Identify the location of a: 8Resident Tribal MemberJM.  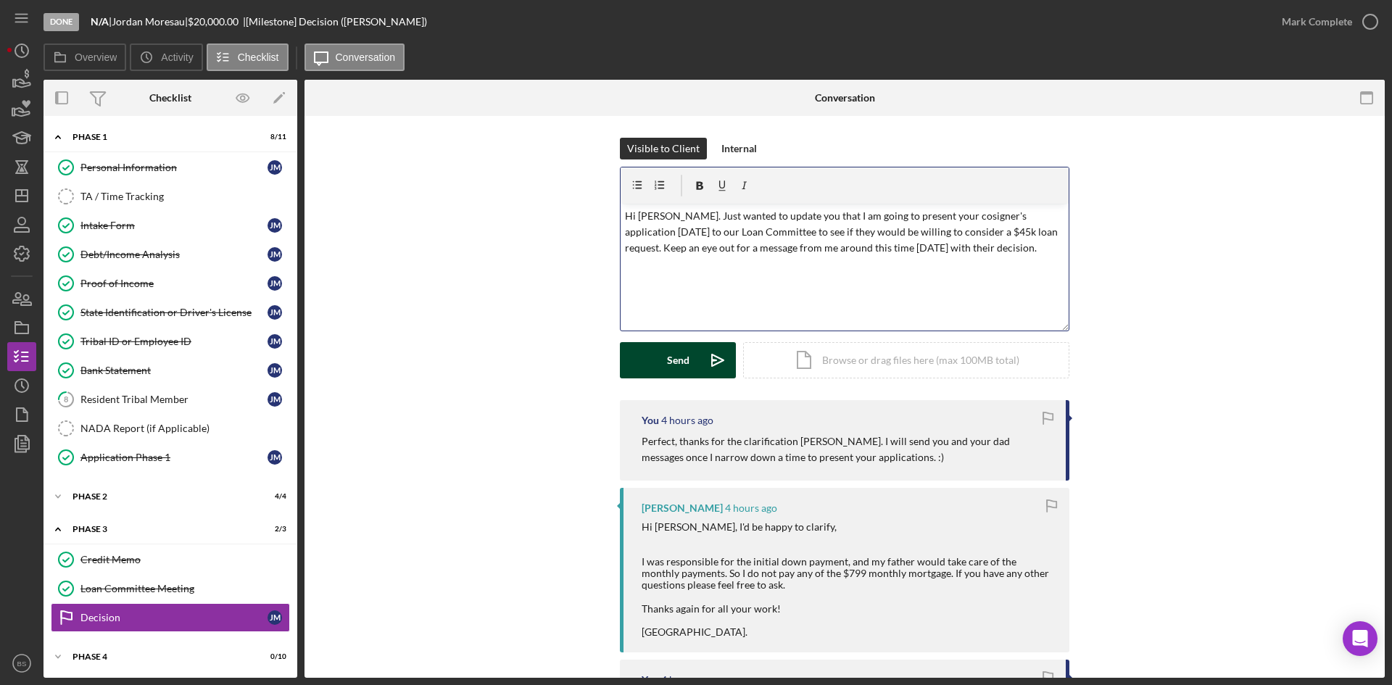
(170, 400).